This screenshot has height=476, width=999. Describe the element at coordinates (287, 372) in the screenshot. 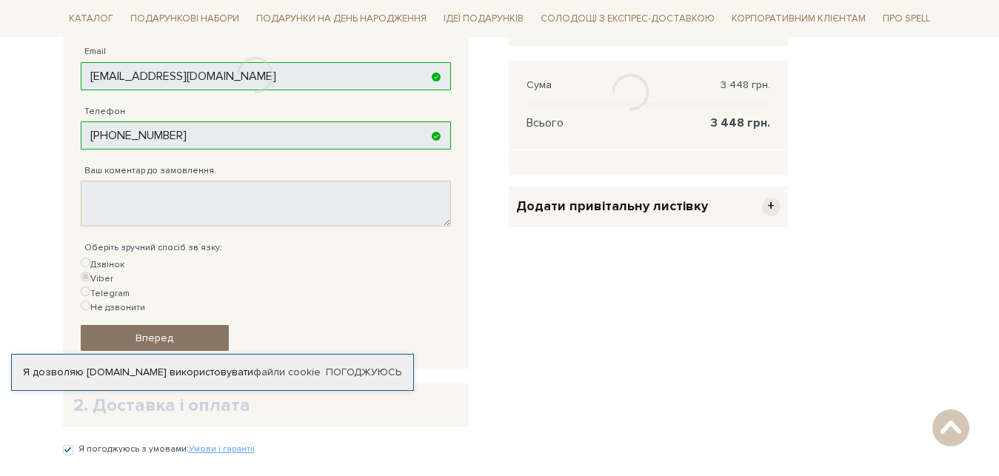

I see `a: файли cookie` at that location.